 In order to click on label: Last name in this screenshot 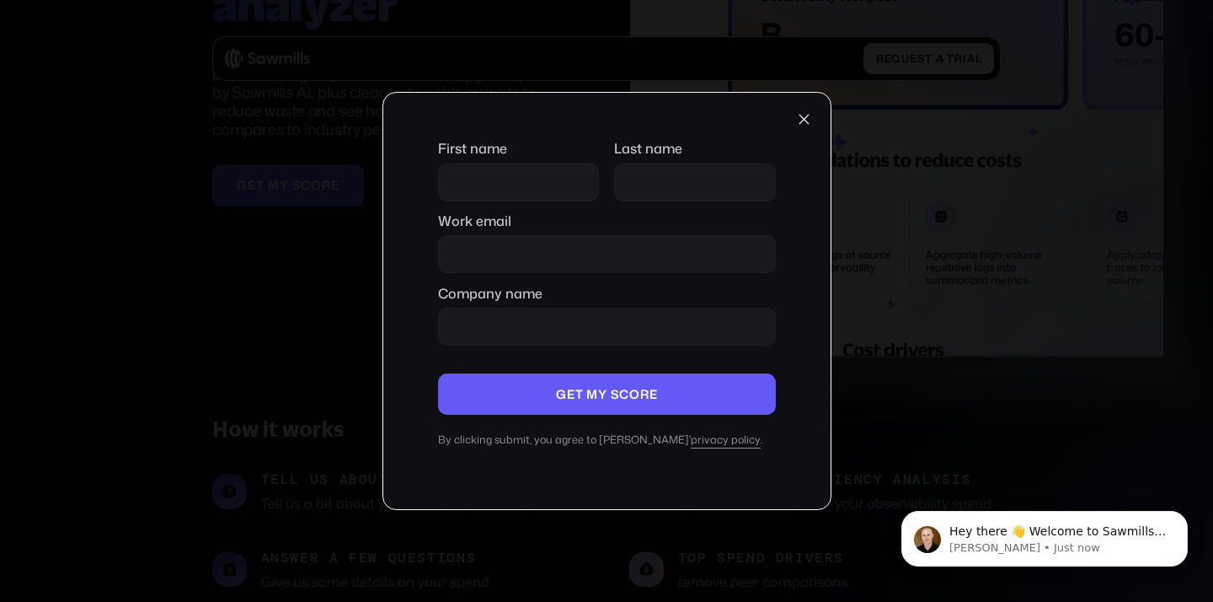, I will do `click(695, 148)`.